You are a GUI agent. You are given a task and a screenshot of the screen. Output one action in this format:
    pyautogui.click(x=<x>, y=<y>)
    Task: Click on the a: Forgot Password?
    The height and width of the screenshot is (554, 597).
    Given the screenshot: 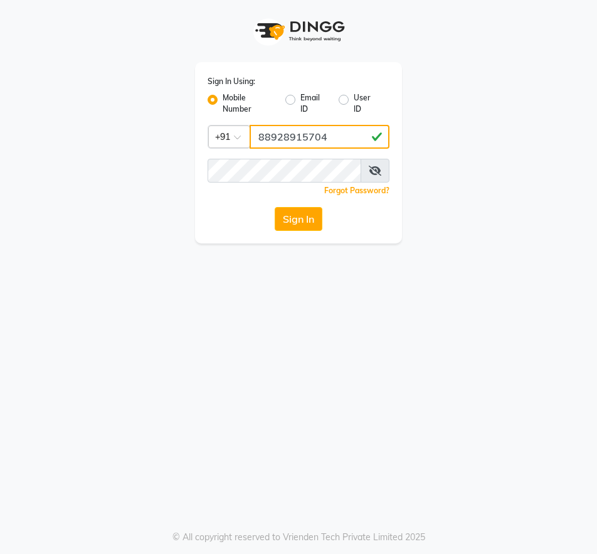 What is the action you would take?
    pyautogui.click(x=357, y=190)
    